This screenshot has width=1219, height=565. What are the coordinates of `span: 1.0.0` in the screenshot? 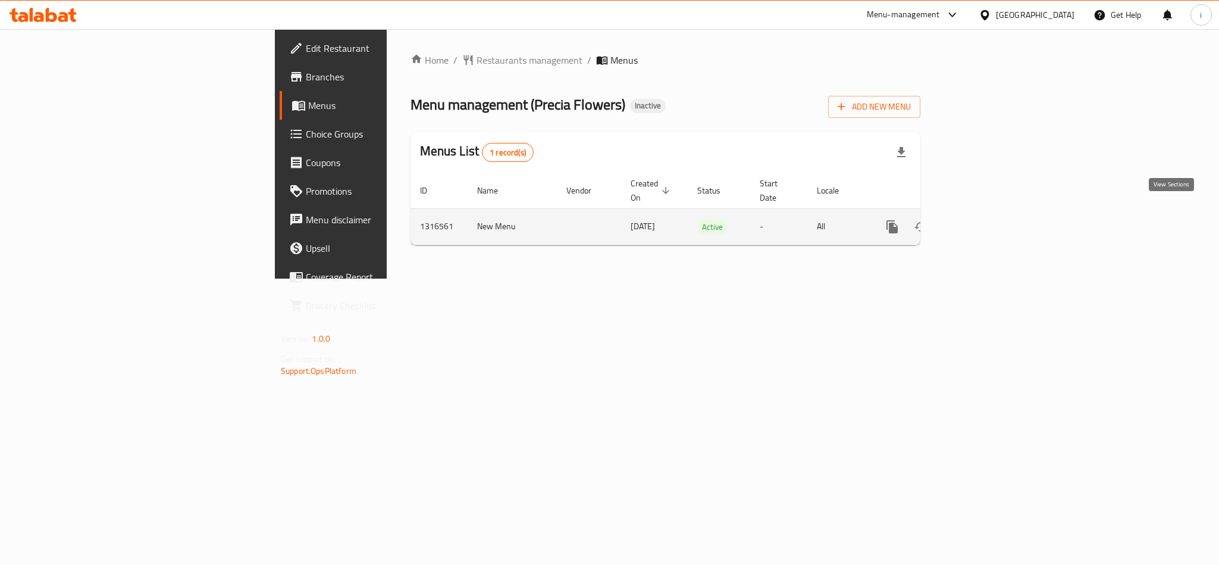 It's located at (321, 339).